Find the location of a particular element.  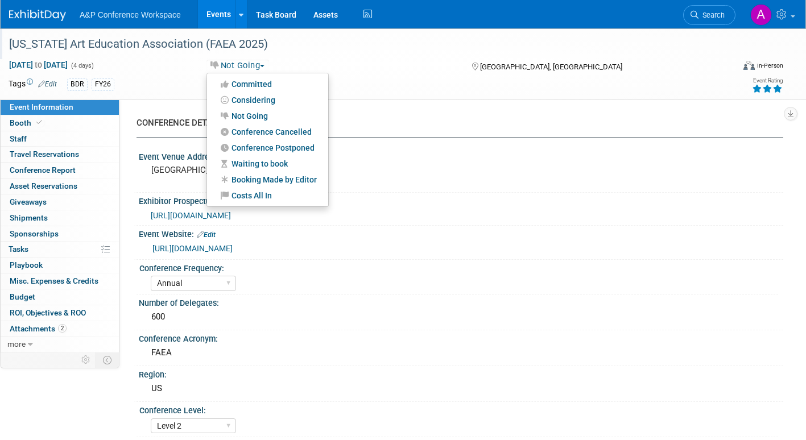

span: Budget is located at coordinates (22, 297).